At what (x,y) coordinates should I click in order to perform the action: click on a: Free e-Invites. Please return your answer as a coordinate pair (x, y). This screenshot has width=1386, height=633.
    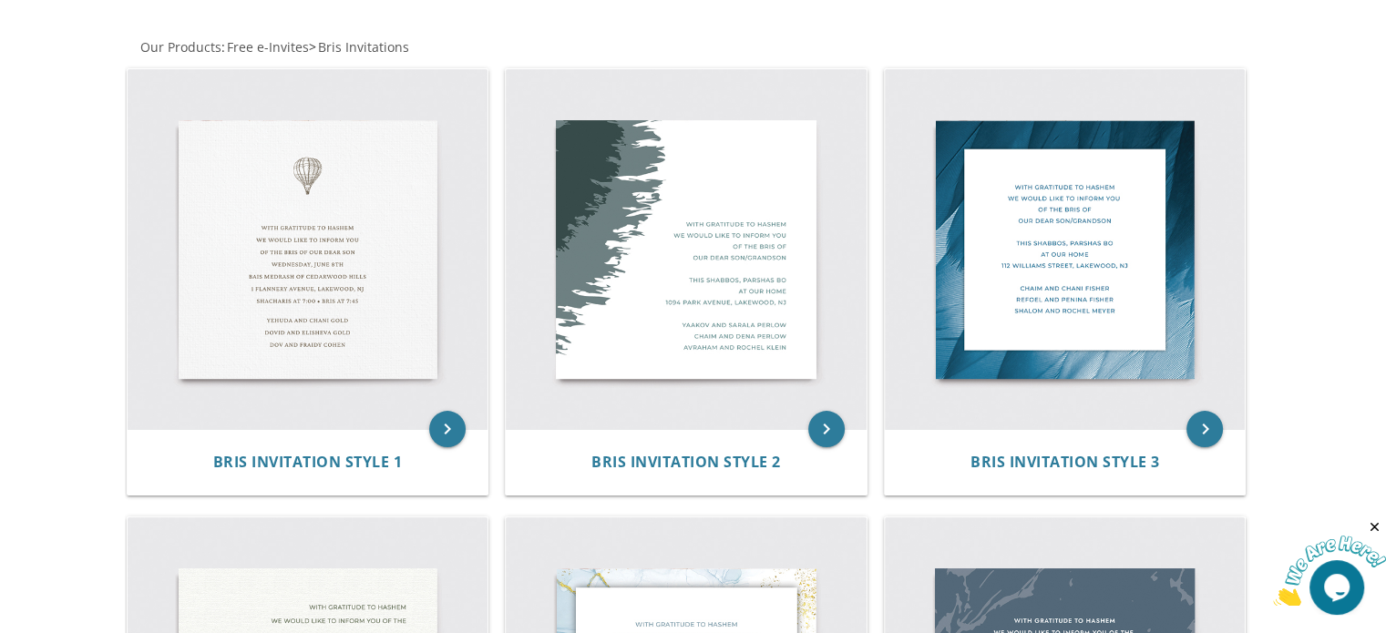
    Looking at the image, I should click on (267, 46).